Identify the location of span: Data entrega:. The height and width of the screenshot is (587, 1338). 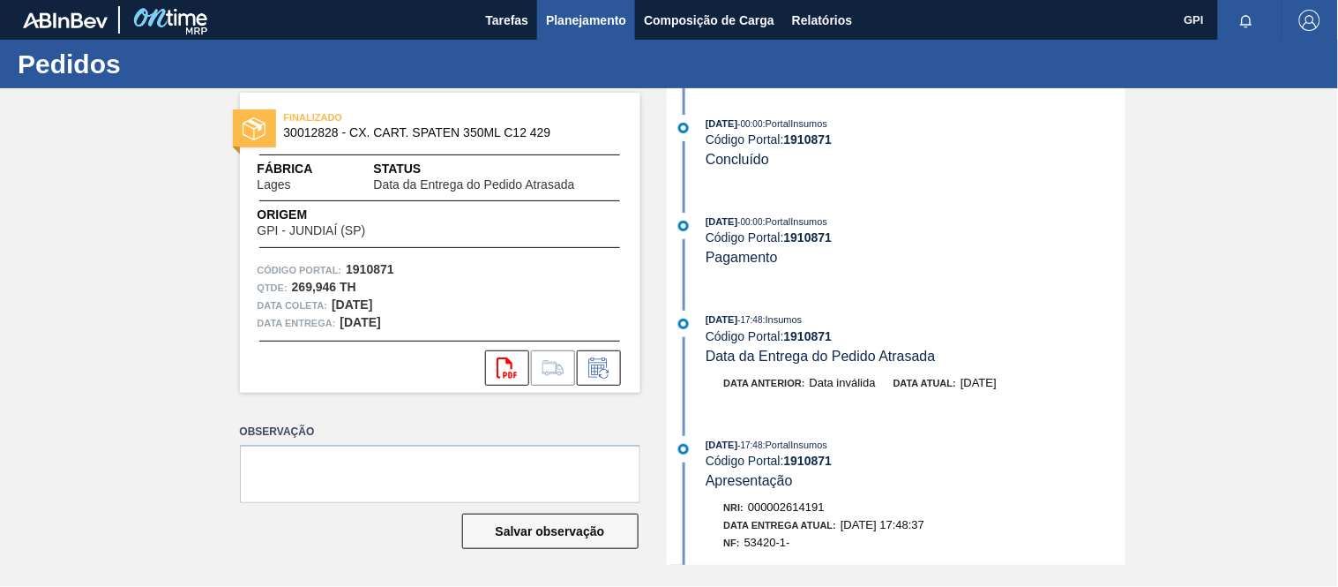
(296, 323).